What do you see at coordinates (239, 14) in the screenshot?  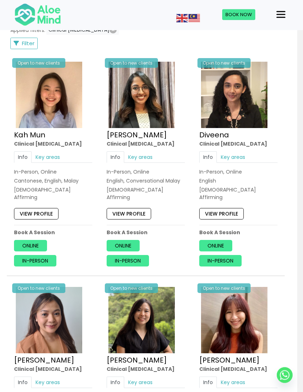 I see `span: Book Now` at bounding box center [239, 14].